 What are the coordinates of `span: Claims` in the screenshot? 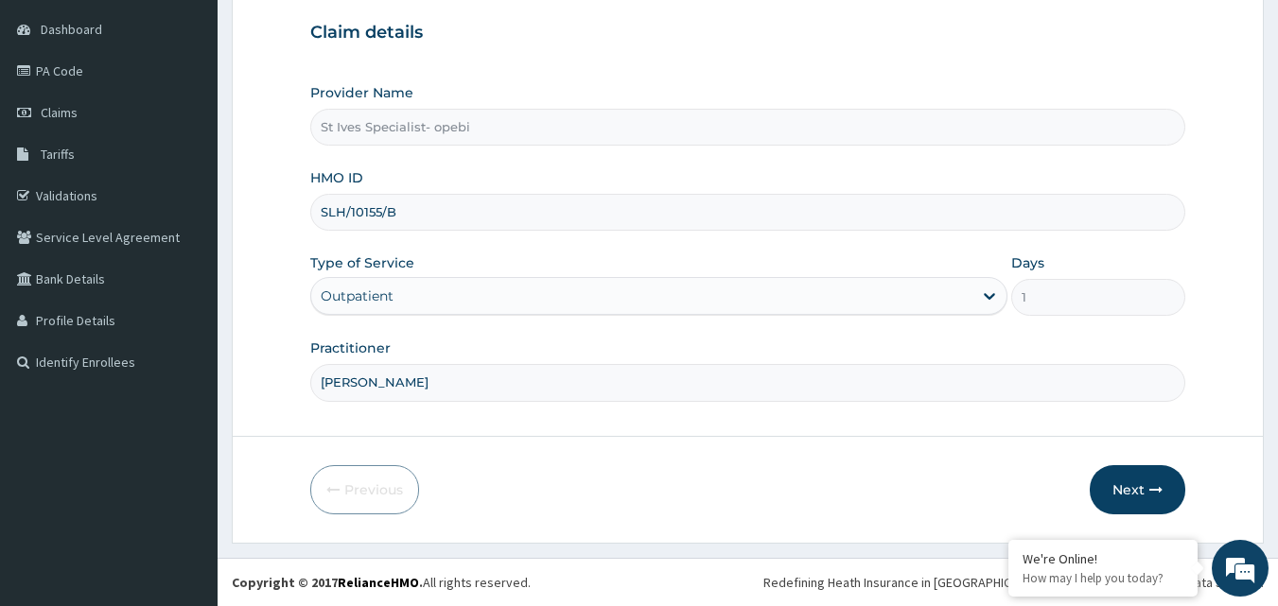 It's located at (59, 113).